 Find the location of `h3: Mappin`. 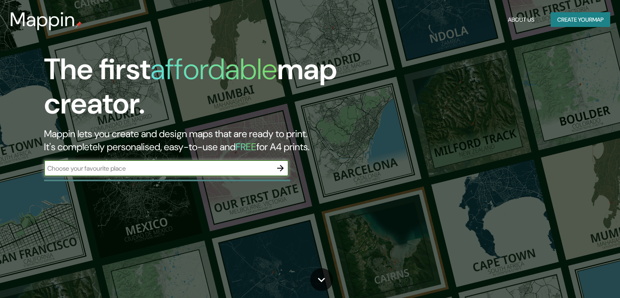

h3: Mappin is located at coordinates (42, 20).